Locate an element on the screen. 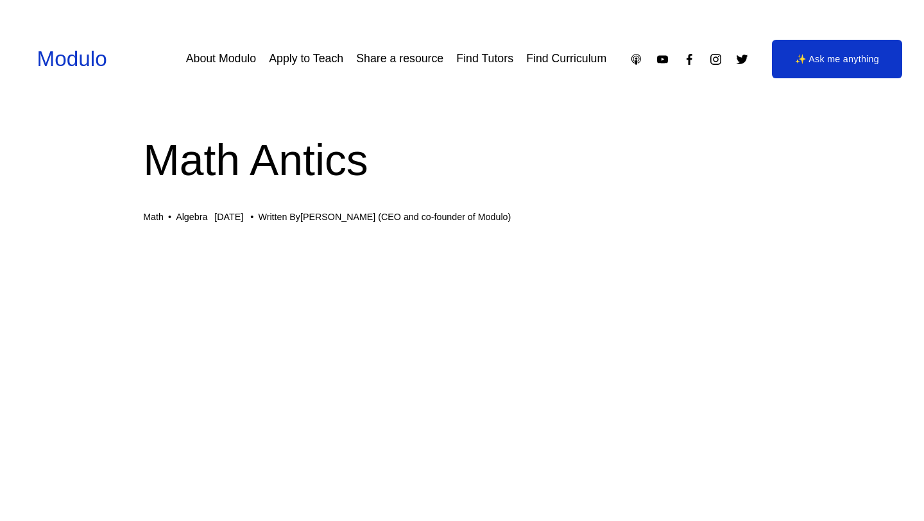 This screenshot has height=521, width=924. a: Find Tutors is located at coordinates (485, 59).